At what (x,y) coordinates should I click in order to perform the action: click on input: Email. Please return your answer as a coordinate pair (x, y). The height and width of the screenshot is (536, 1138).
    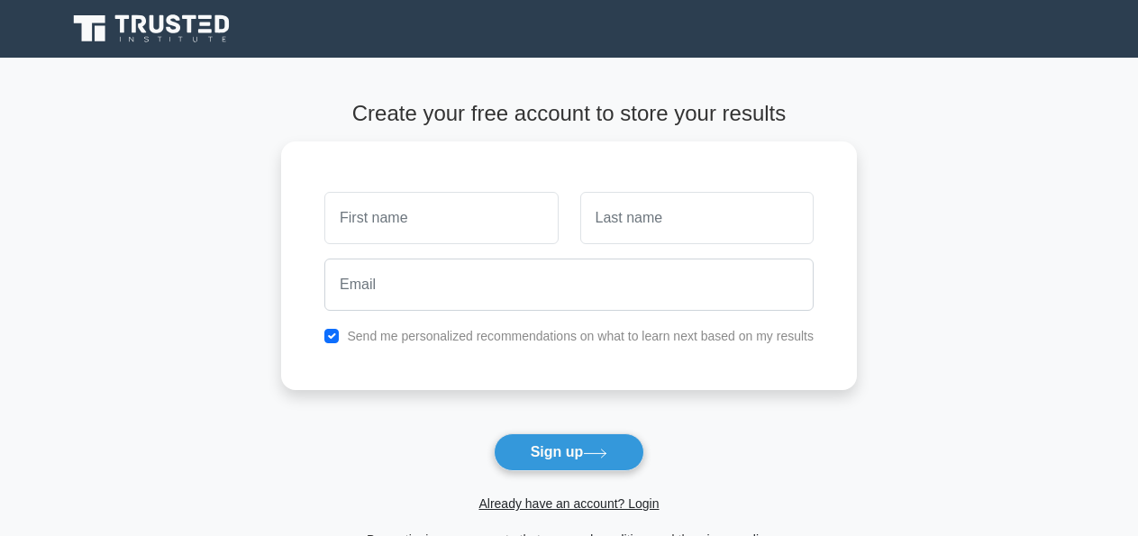
    Looking at the image, I should click on (568, 285).